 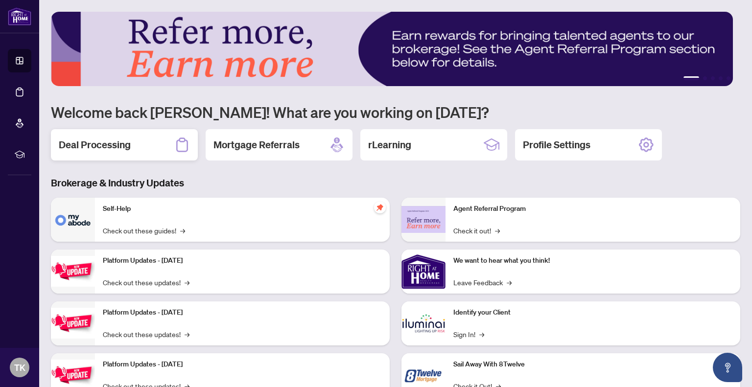 What do you see at coordinates (424, 324) in the screenshot?
I see `img: Identify your Client` at bounding box center [424, 324].